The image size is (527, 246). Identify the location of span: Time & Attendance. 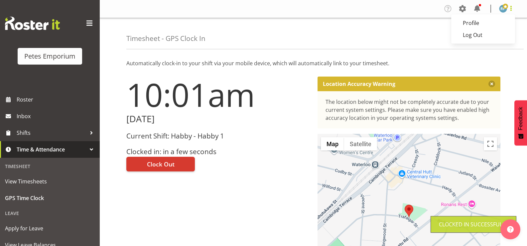
(52, 149).